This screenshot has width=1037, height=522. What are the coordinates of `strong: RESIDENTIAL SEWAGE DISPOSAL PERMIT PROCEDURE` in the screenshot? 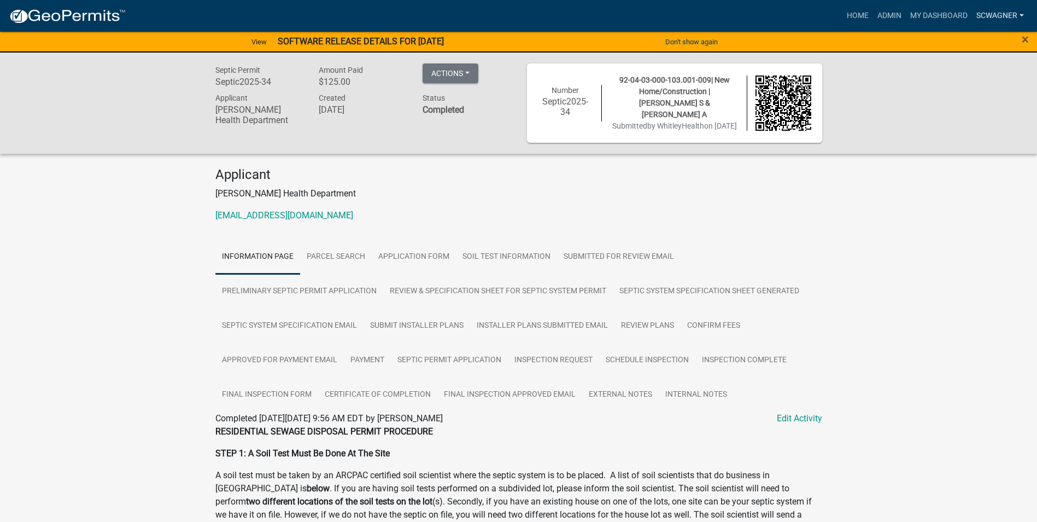 It's located at (324, 431).